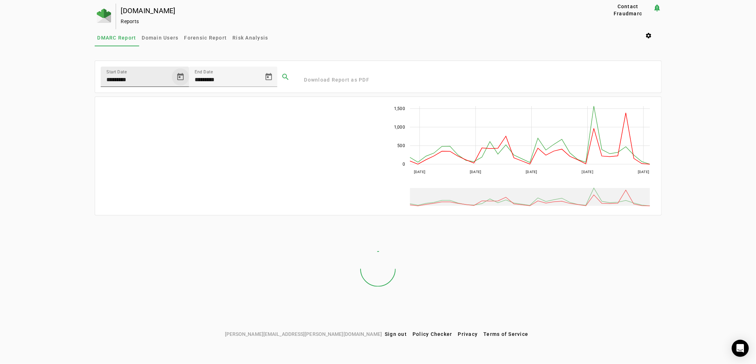 The width and height of the screenshot is (756, 364). What do you see at coordinates (401, 146) in the screenshot?
I see `text: 500` at bounding box center [401, 146].